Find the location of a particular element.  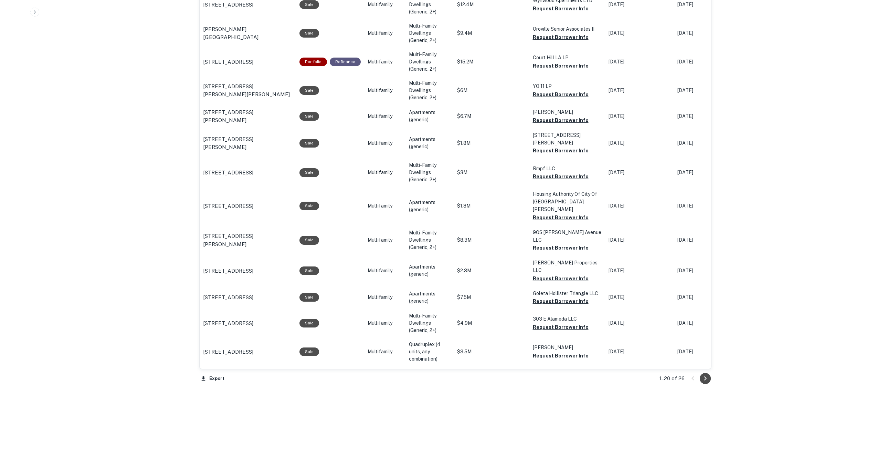

p: $3.5M is located at coordinates (492, 351).